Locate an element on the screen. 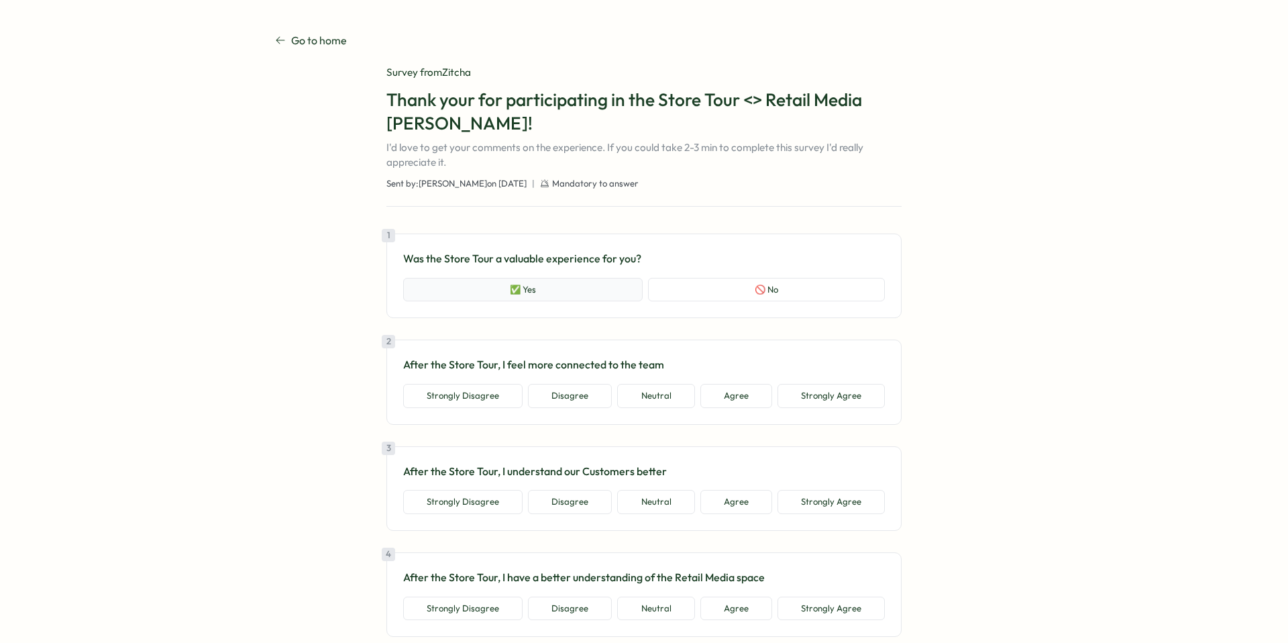 The width and height of the screenshot is (1288, 643). p: After the Store Tour, I understand our Customers better is located at coordinates (644, 471).